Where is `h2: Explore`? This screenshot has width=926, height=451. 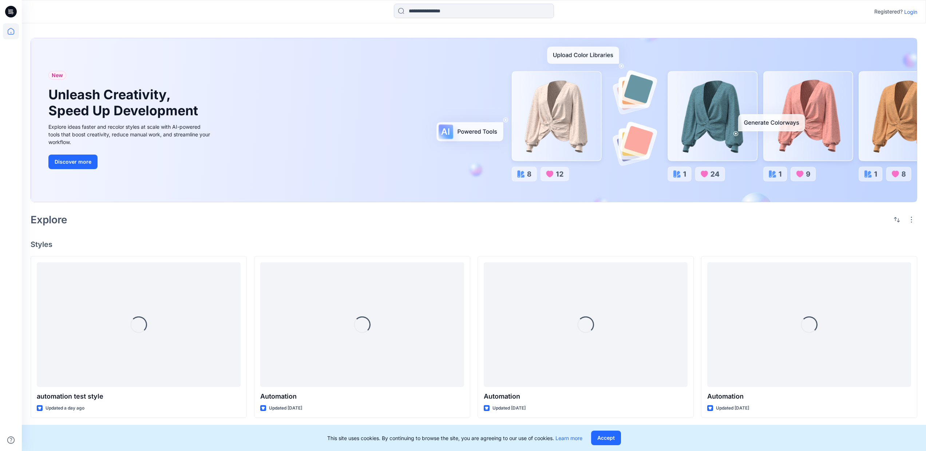 h2: Explore is located at coordinates (49, 220).